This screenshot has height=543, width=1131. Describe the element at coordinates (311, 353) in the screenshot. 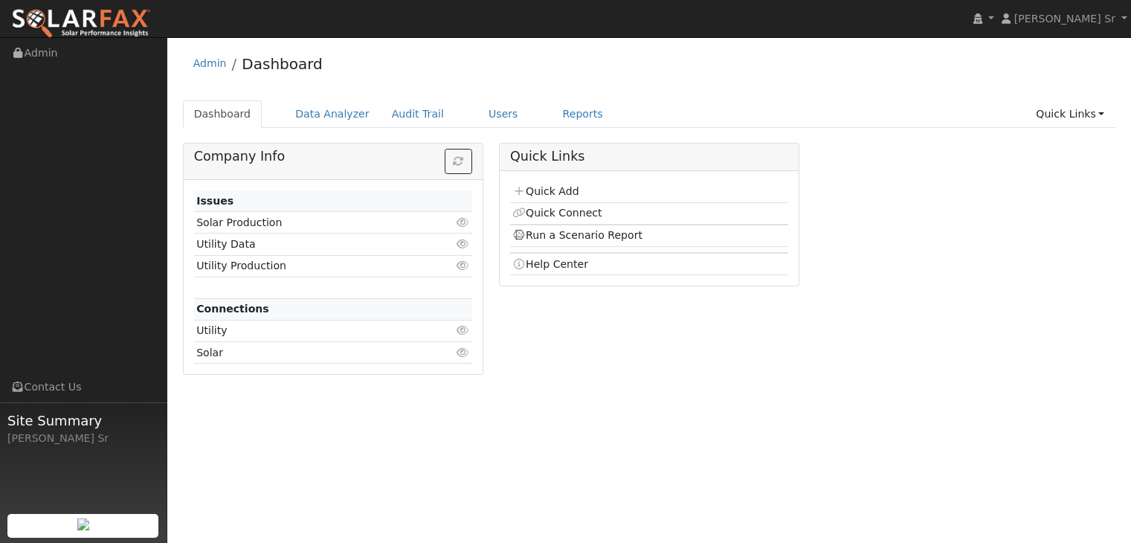

I see `td: Solar` at that location.